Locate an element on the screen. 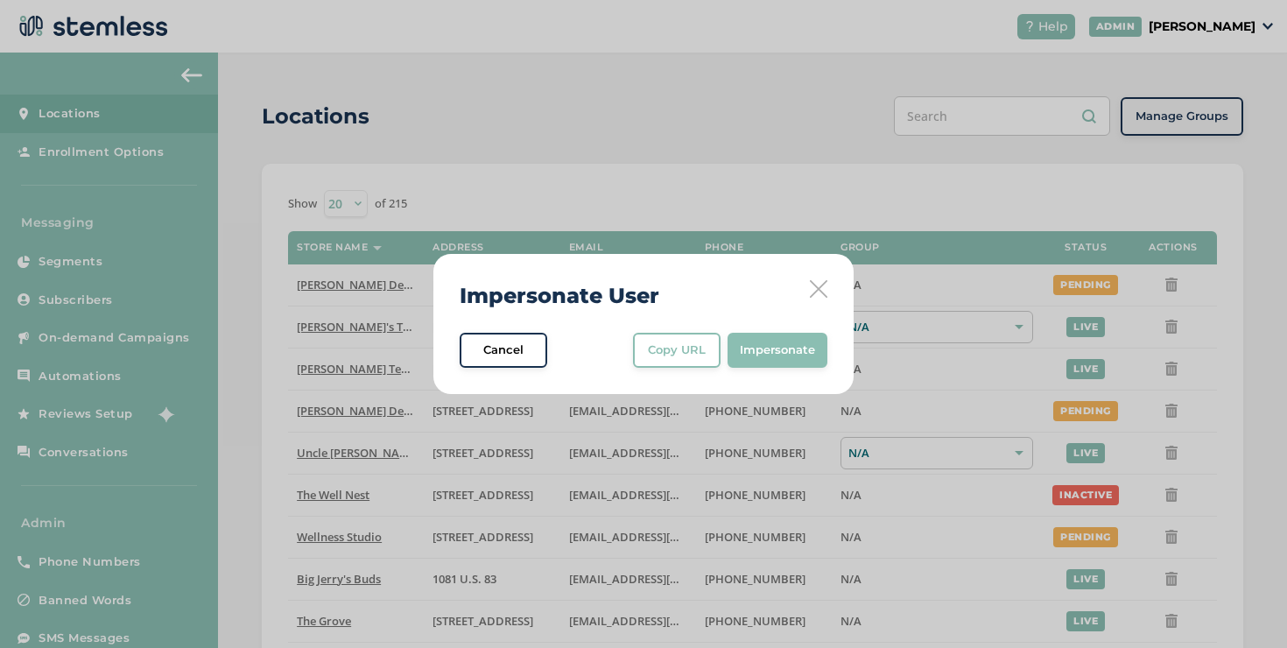  span: Cancel is located at coordinates (503, 350).